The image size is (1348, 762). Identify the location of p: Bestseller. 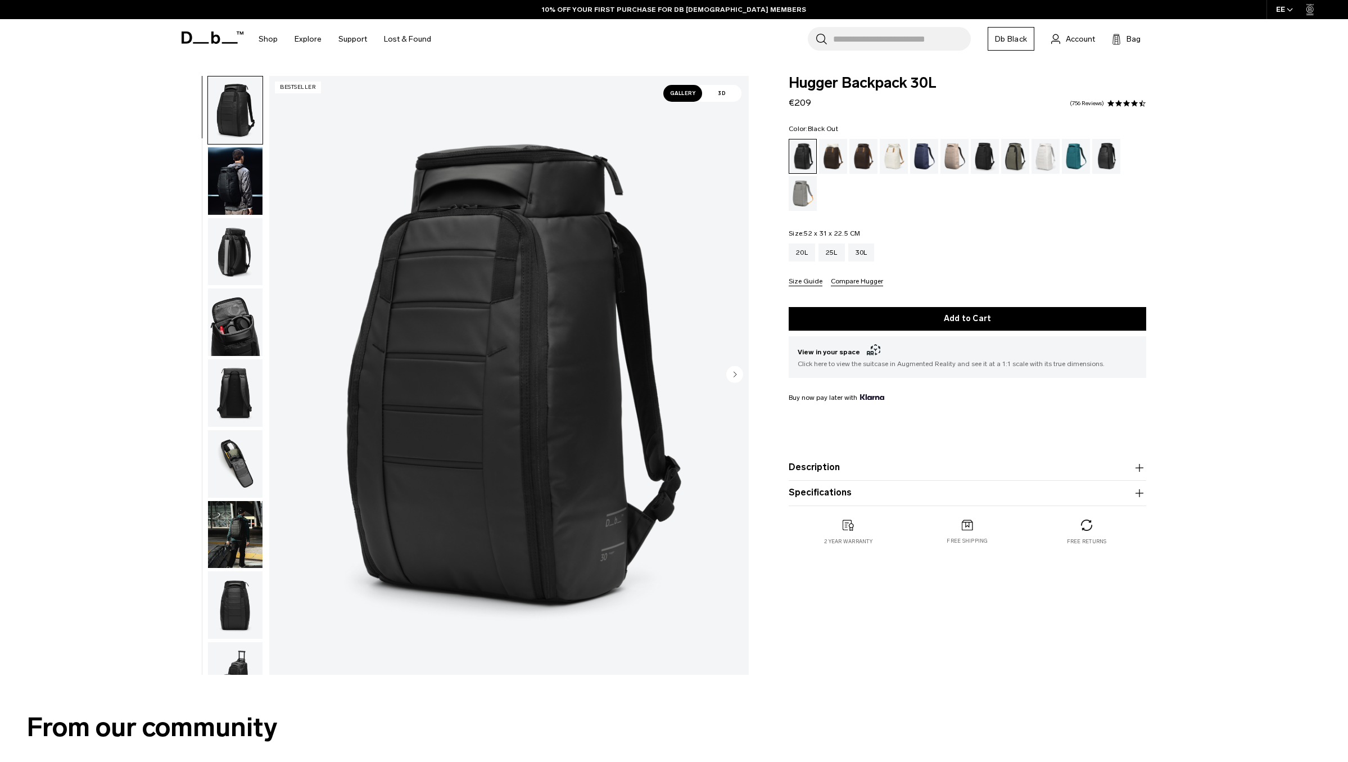
(298, 87).